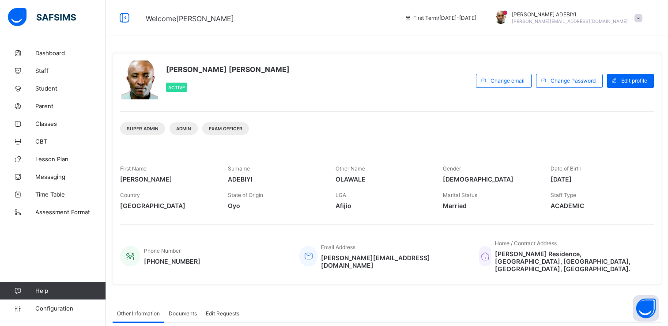 The height and width of the screenshot is (326, 668). What do you see at coordinates (71, 212) in the screenshot?
I see `span: Assessment Format` at bounding box center [71, 212].